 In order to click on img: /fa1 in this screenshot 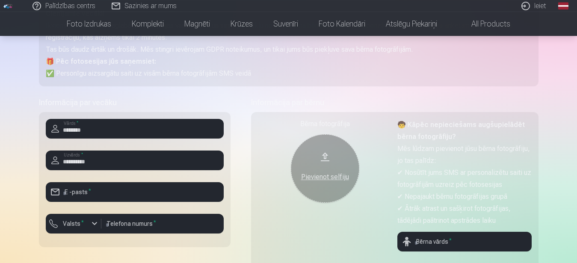, I will do `click(8, 6)`.